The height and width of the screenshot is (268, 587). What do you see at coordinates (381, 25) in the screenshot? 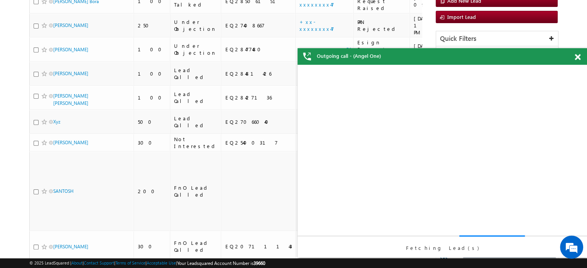
I see `div: PAN Rejected` at bounding box center [381, 25].